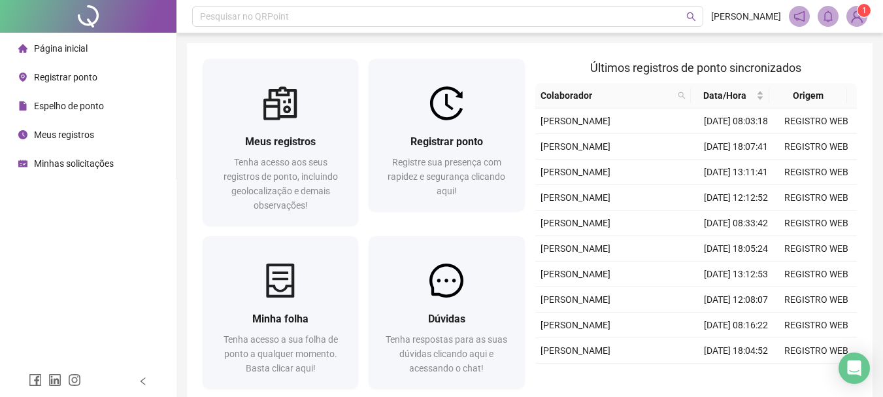 The width and height of the screenshot is (883, 397). What do you see at coordinates (35, 380) in the screenshot?
I see `span: facebook` at bounding box center [35, 380].